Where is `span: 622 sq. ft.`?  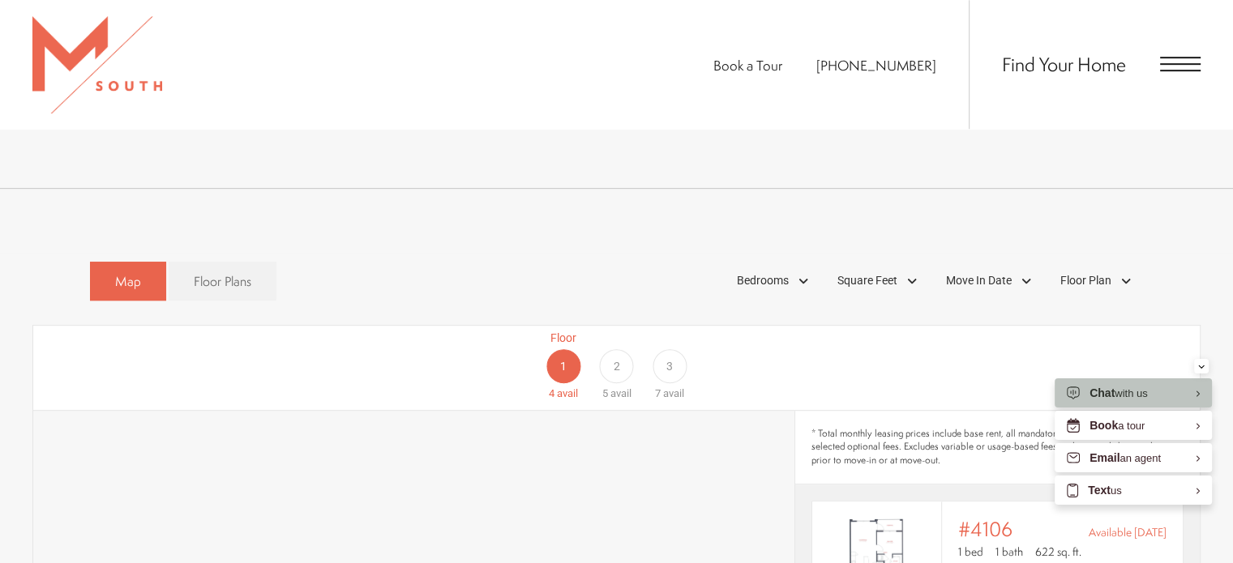
span: 622 sq. ft. is located at coordinates (1058, 552).